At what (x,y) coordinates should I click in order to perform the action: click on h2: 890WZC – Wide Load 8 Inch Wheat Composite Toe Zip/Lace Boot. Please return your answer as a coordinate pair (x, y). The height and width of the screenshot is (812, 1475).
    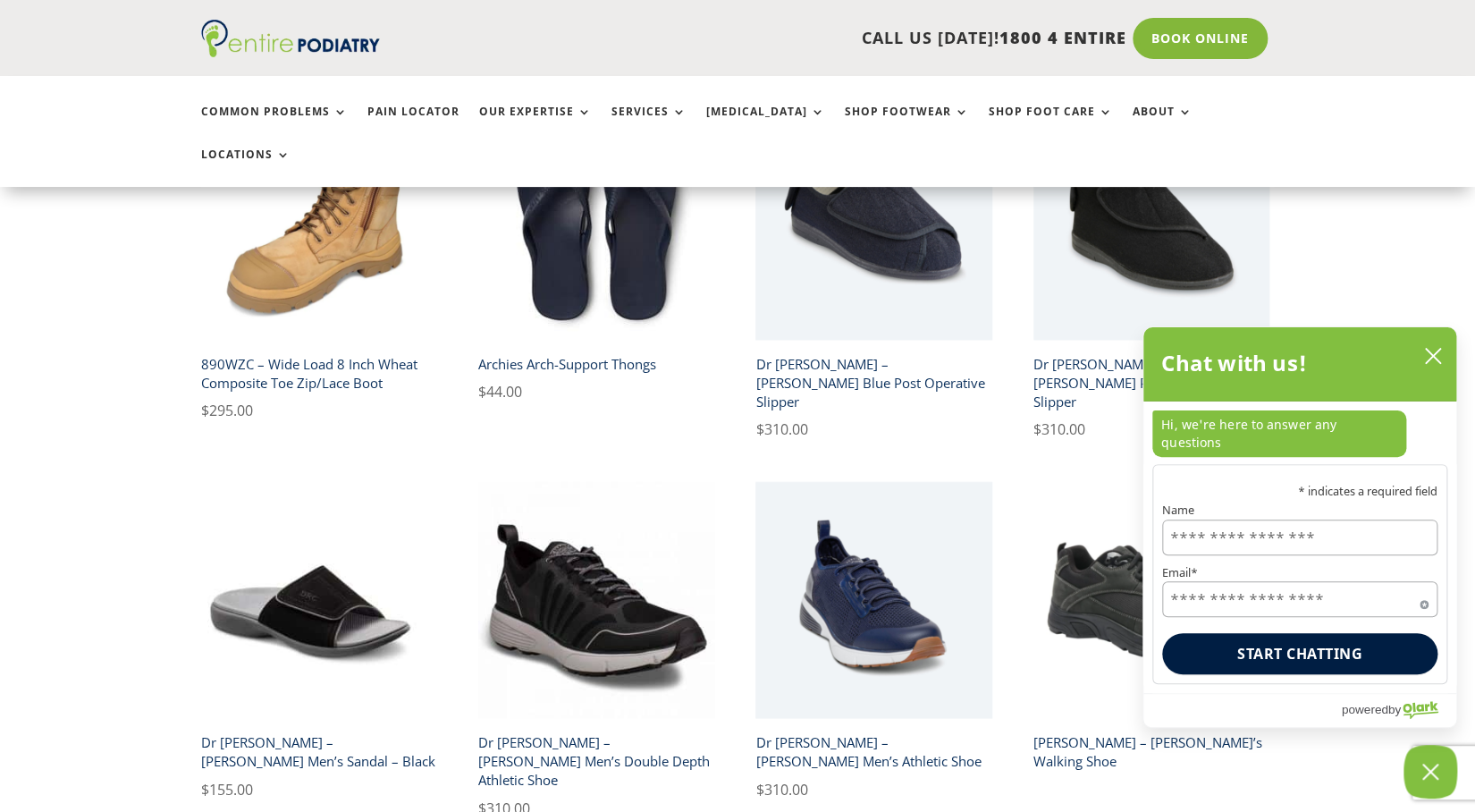
    Looking at the image, I should click on (320, 373).